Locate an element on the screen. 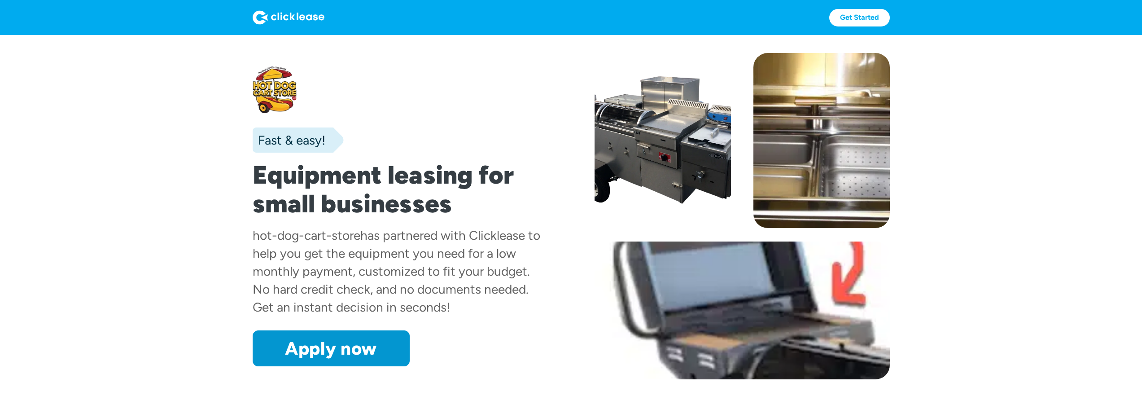 This screenshot has width=1142, height=409. a: Get Started is located at coordinates (859, 18).